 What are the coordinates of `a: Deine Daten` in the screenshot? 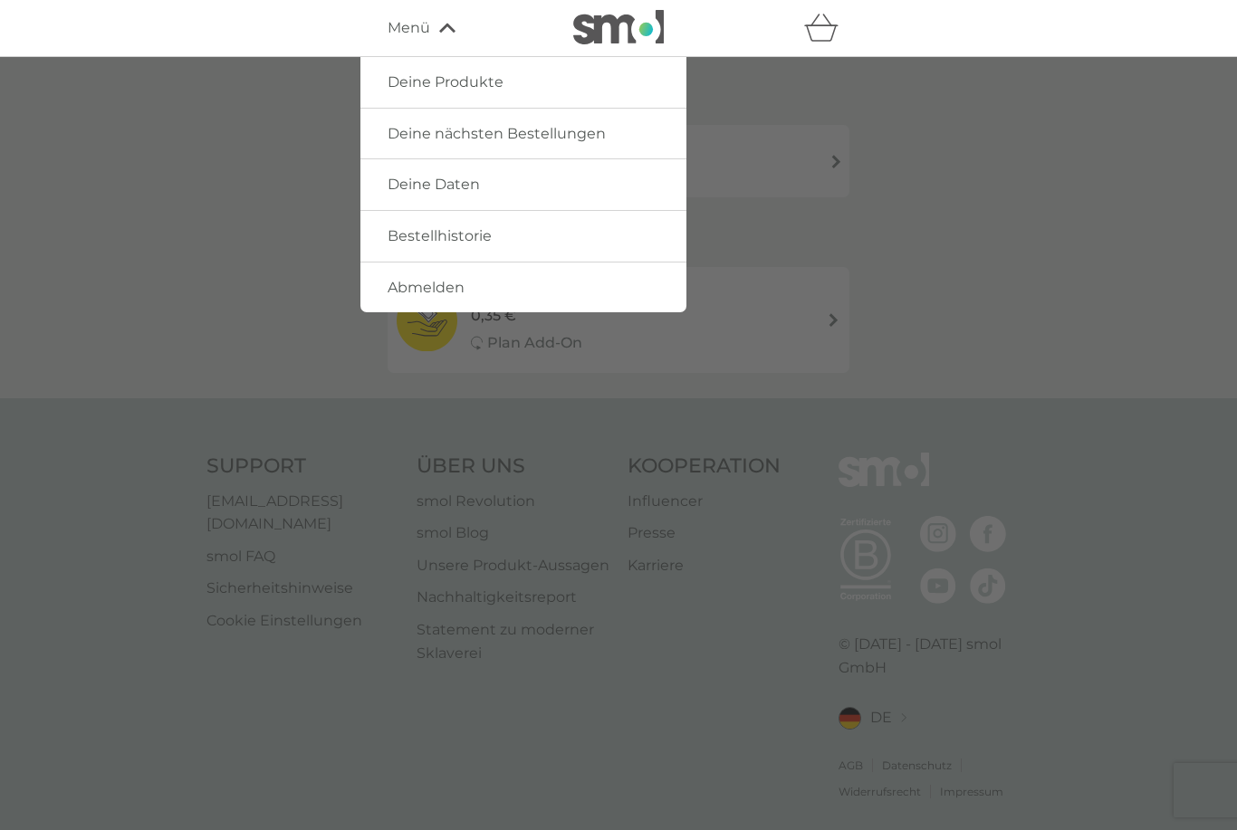 It's located at (523, 185).